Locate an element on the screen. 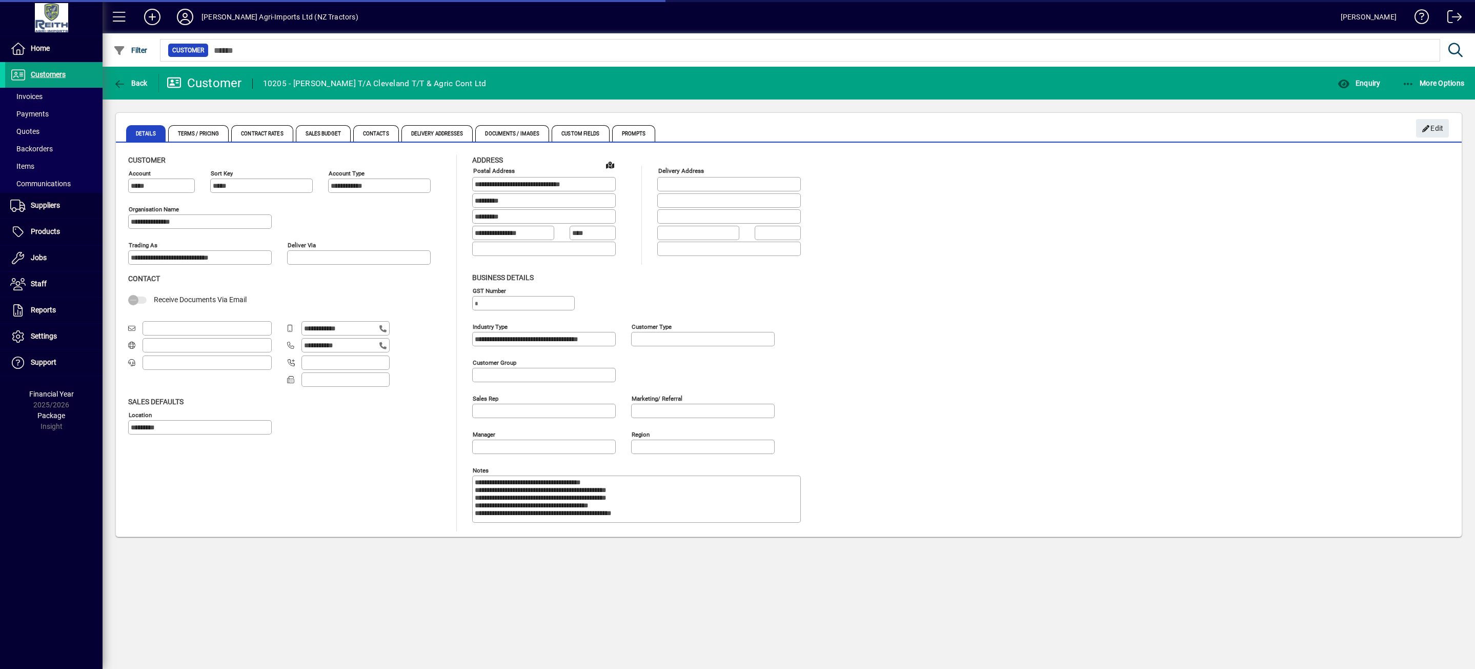  a: Support is located at coordinates (54, 363).